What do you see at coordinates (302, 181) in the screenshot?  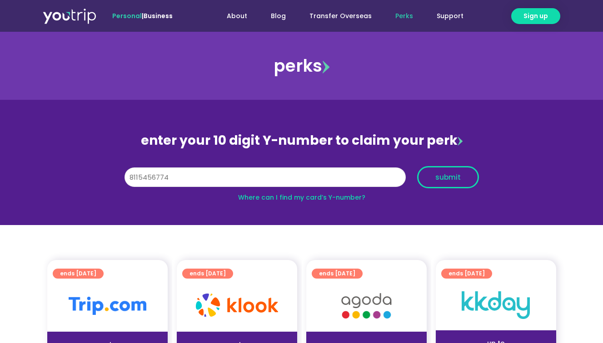 I see `form: Y Number` at bounding box center [302, 181].